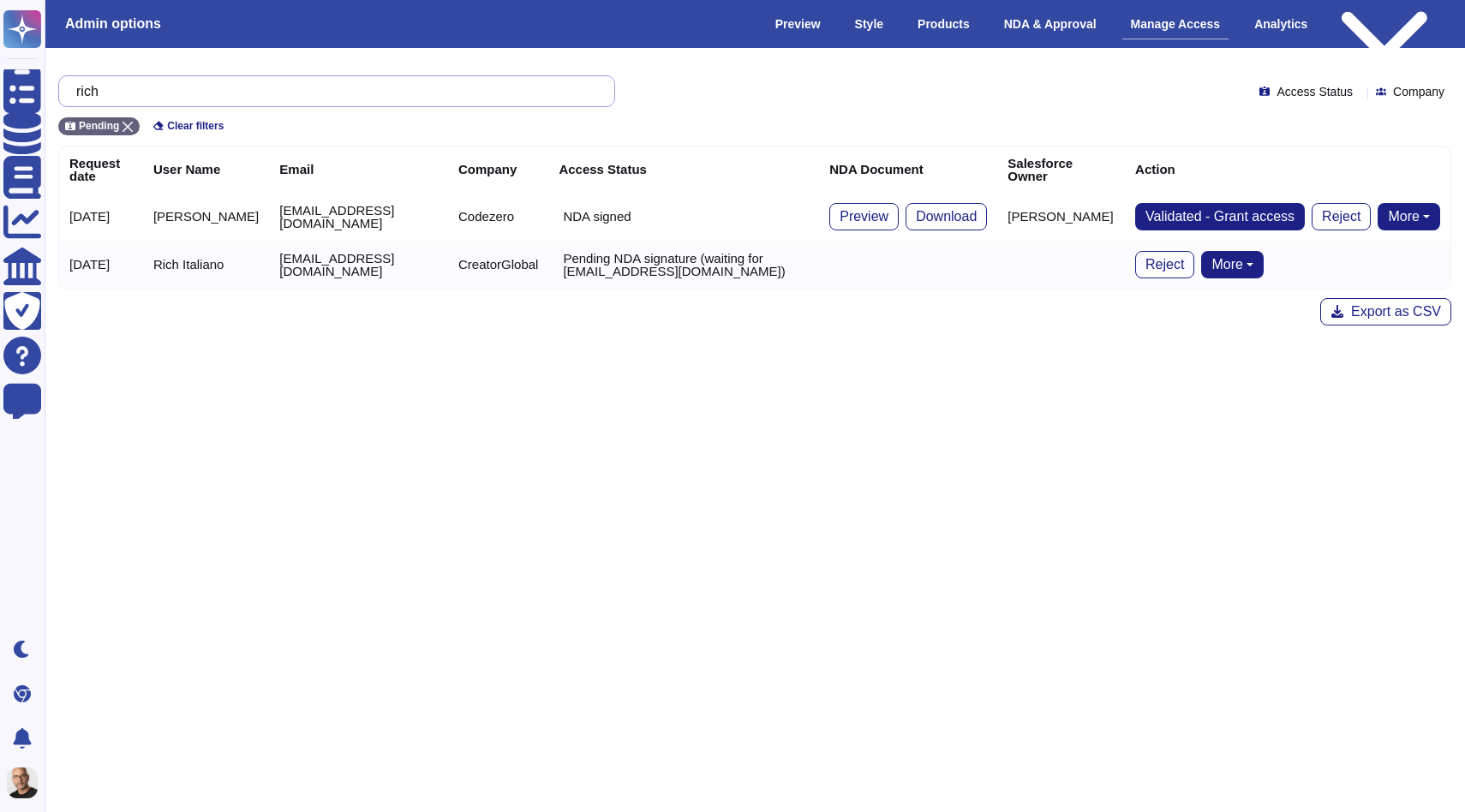  Describe the element at coordinates (498, 217) in the screenshot. I see `td: Codezero` at that location.